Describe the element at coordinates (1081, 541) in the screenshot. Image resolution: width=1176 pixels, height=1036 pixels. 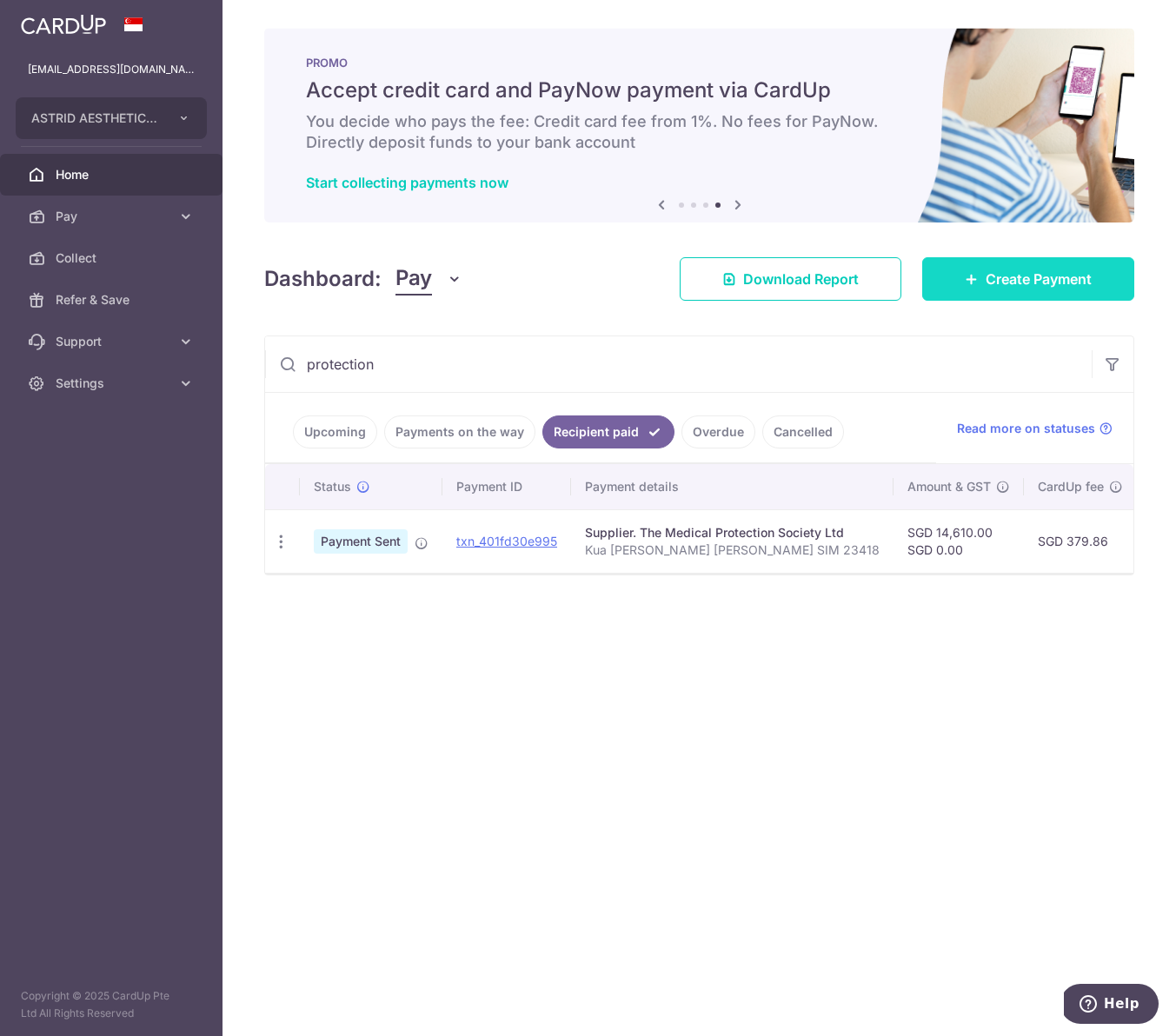
I see `td: SGD 379.86` at that location.